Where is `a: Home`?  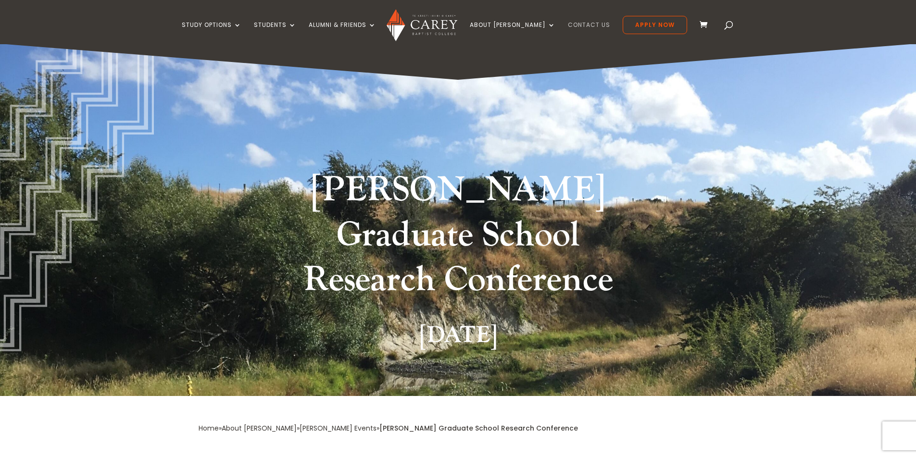 a: Home is located at coordinates (209, 428).